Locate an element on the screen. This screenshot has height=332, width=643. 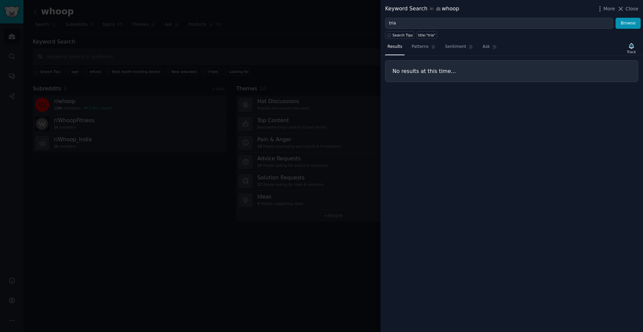
input: Try a keyword related to your business is located at coordinates (499, 23).